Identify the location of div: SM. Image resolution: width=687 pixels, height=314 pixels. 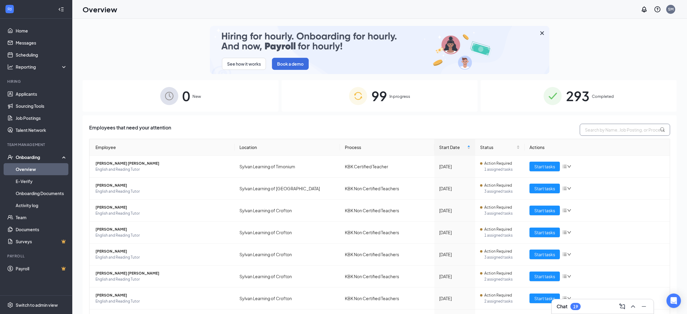
(671, 9).